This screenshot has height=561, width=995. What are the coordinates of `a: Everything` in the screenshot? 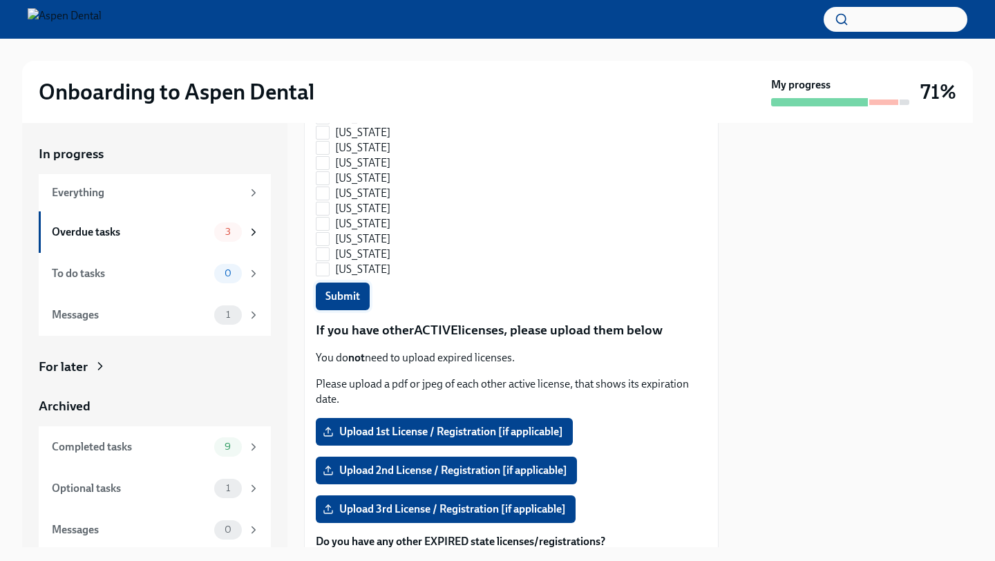 It's located at (155, 193).